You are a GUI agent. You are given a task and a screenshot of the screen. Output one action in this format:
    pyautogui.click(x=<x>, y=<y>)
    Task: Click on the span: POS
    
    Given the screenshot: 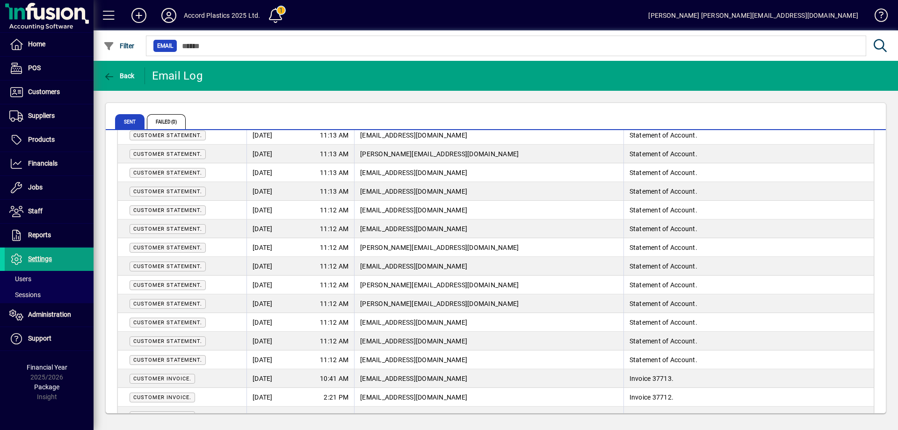 What is the action you would take?
    pyautogui.click(x=34, y=68)
    